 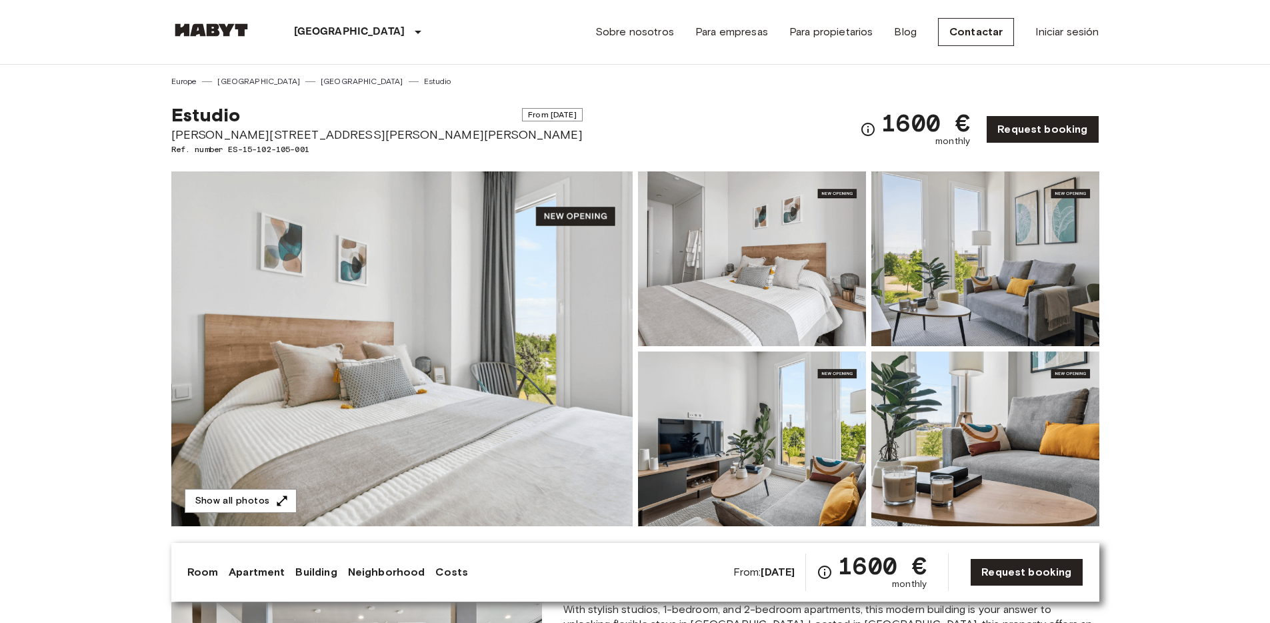 I want to click on span: Ref. number ES-15-102-105-001, so click(x=377, y=149).